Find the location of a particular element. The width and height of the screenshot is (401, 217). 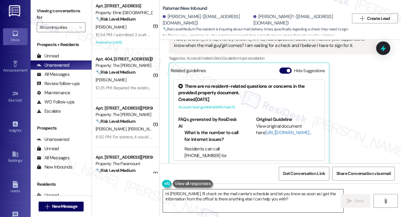

div: Related guidelines is located at coordinates (189, 72).